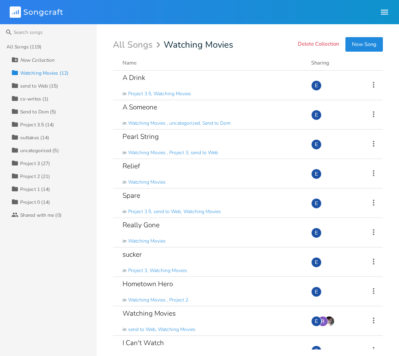 The image size is (399, 356). I want to click on span: Watching Movies , Project 3, send to Web, so click(173, 152).